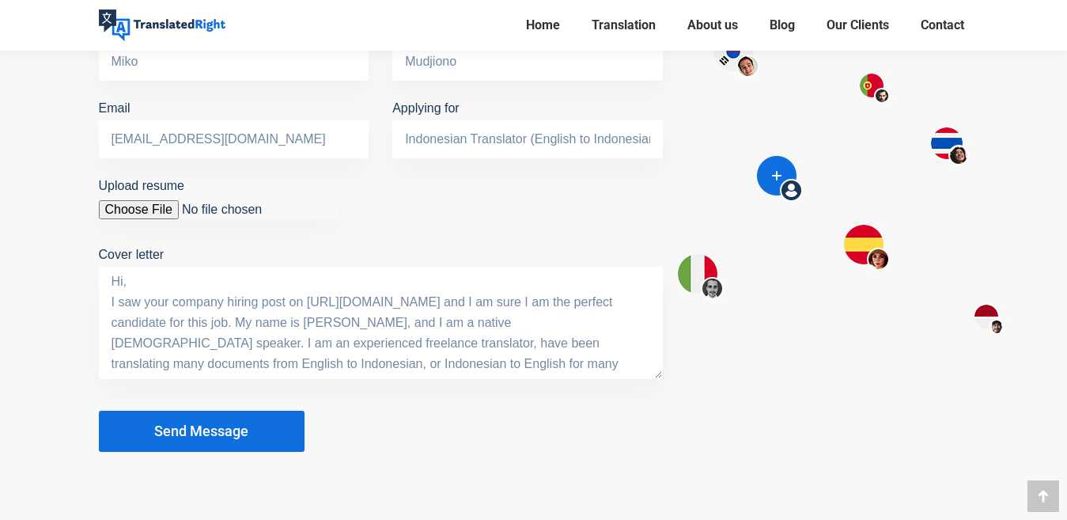 This screenshot has height=520, width=1067. I want to click on input: Email, so click(234, 139).